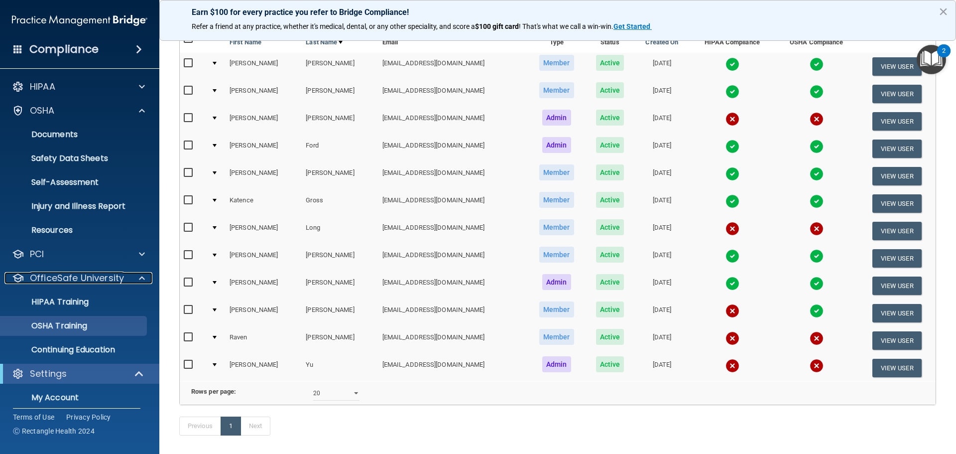 Image resolution: width=956 pixels, height=454 pixels. What do you see at coordinates (74, 230) in the screenshot?
I see `p: Resources` at bounding box center [74, 230].